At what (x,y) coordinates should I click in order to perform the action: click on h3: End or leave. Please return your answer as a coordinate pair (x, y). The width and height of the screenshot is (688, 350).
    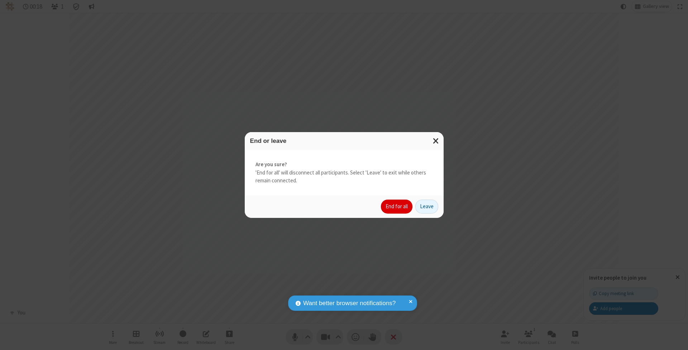
    Looking at the image, I should click on (344, 141).